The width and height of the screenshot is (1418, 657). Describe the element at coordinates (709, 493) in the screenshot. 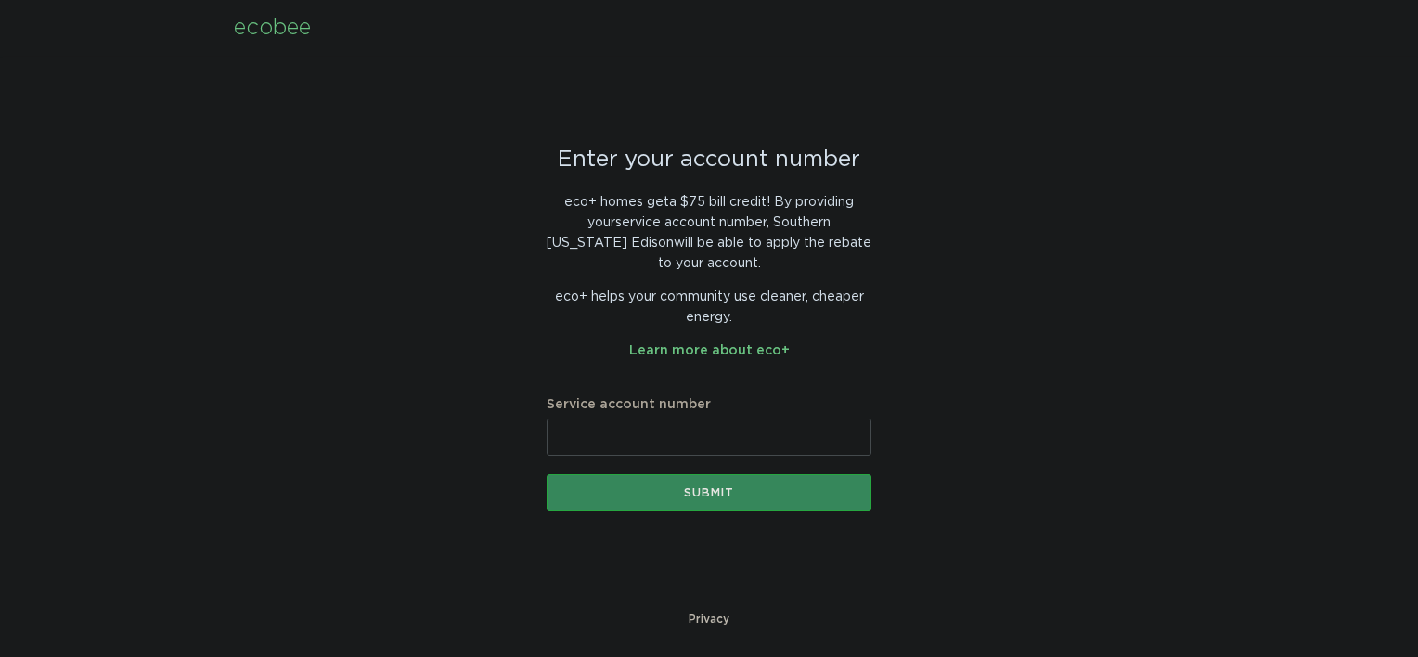

I see `div: Submit` at that location.